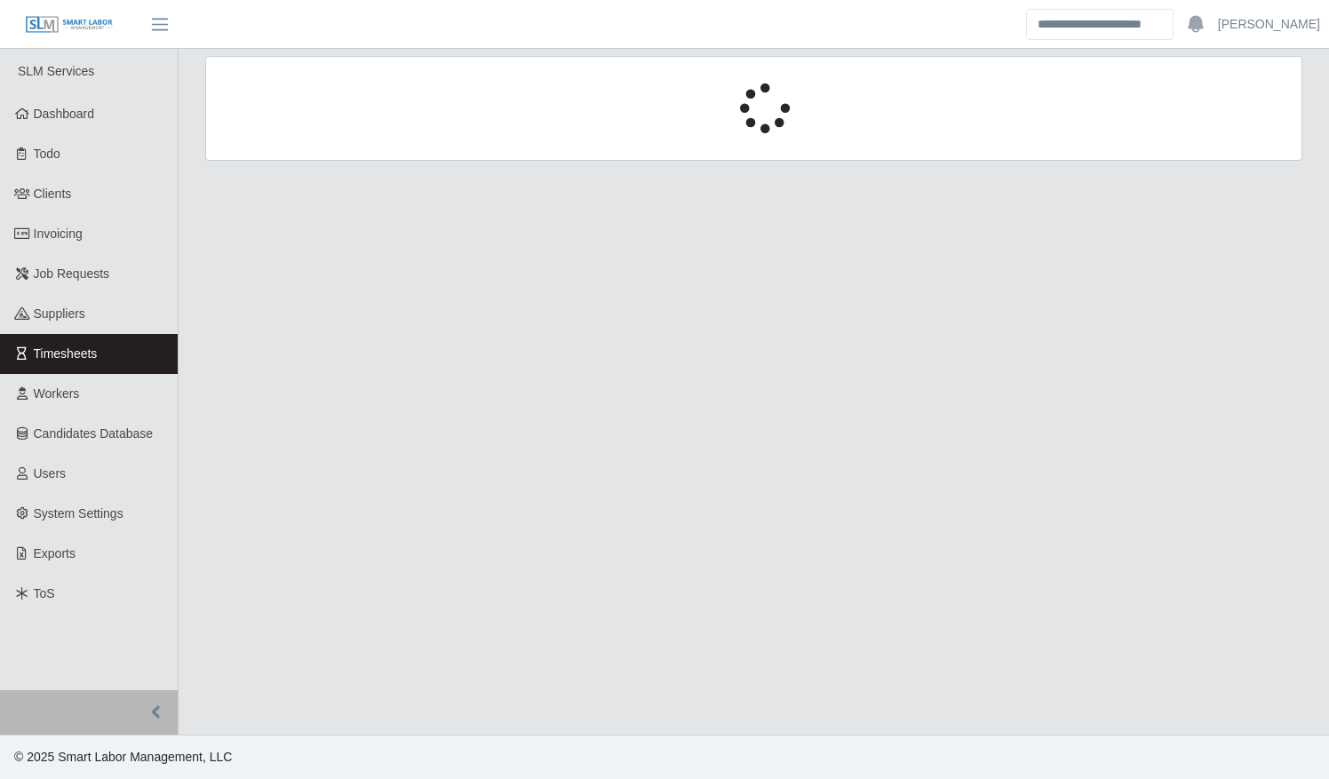 This screenshot has width=1329, height=779. What do you see at coordinates (64, 114) in the screenshot?
I see `span: Dashboard` at bounding box center [64, 114].